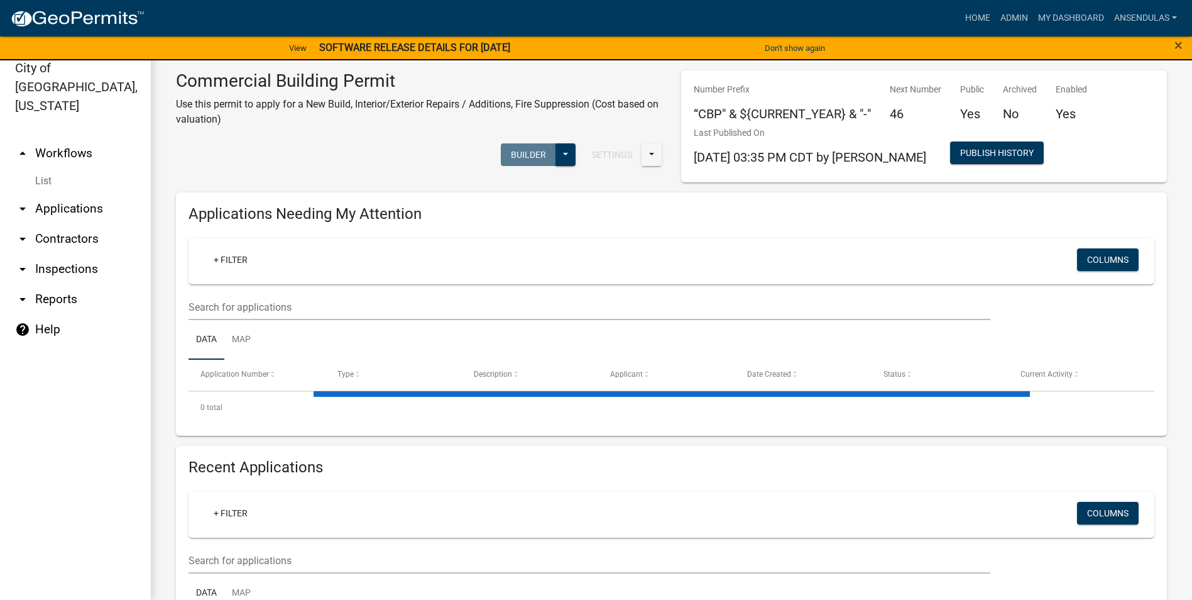  What do you see at coordinates (795, 48) in the screenshot?
I see `button: Don't show again` at bounding box center [795, 48].